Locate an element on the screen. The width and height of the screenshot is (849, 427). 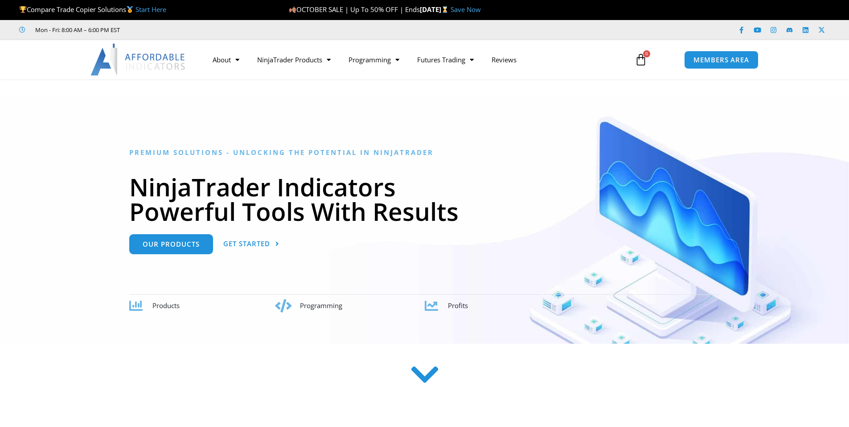
span: Mon - Fri: 8:00 AM – 6:00 PM EST is located at coordinates (76, 30).